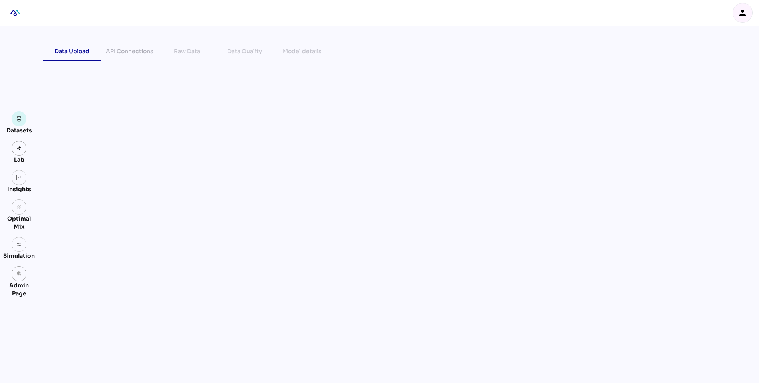 The width and height of the screenshot is (759, 383). Describe the element at coordinates (19, 119) in the screenshot. I see `img: data.svg` at that location.